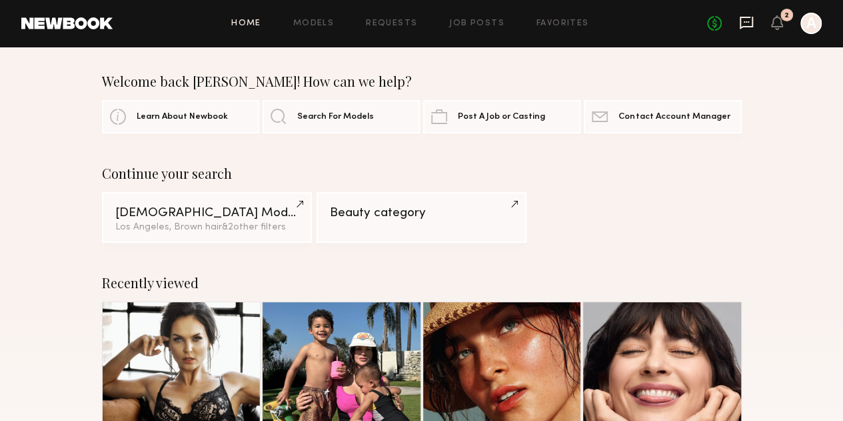 The height and width of the screenshot is (421, 843). I want to click on a: Contact Account Manager, so click(663, 117).